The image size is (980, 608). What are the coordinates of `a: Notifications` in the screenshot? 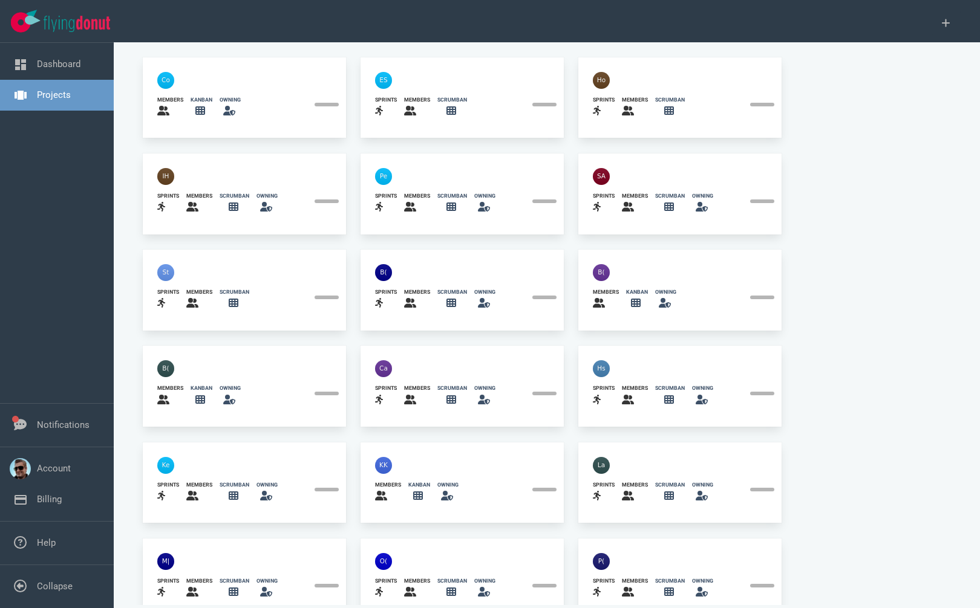 It's located at (63, 425).